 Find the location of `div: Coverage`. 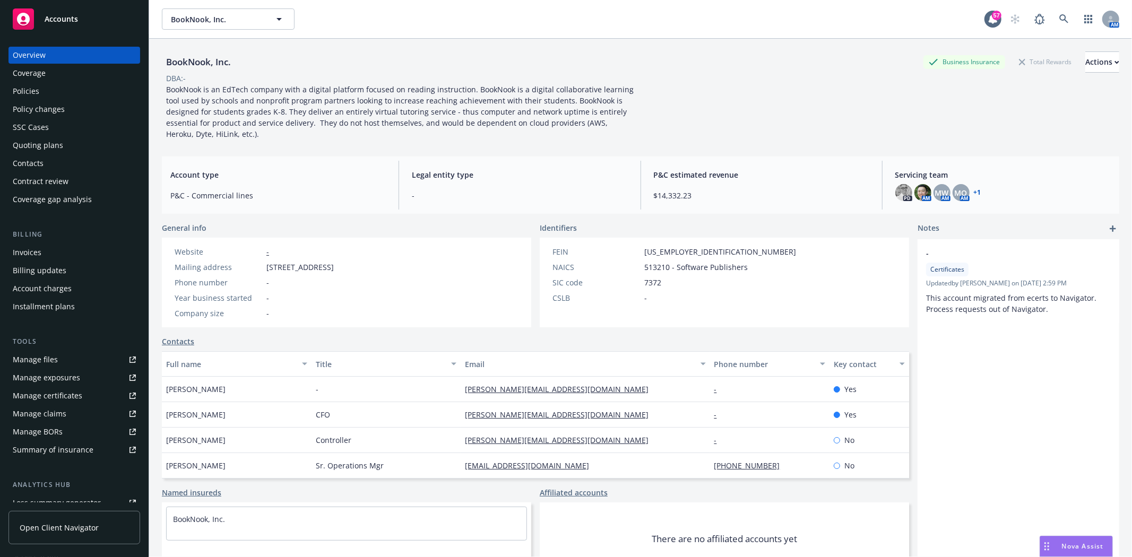

div: Coverage is located at coordinates (29, 73).